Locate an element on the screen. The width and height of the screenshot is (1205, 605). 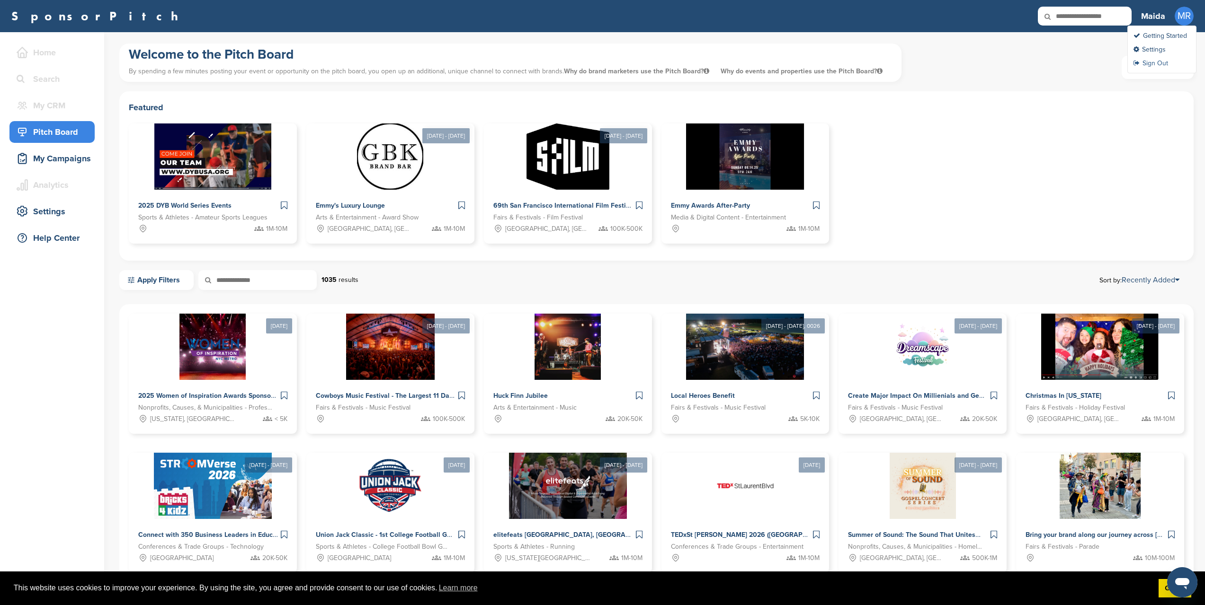
span: Conferences & Trade Groups - Entertainment is located at coordinates (737, 547).